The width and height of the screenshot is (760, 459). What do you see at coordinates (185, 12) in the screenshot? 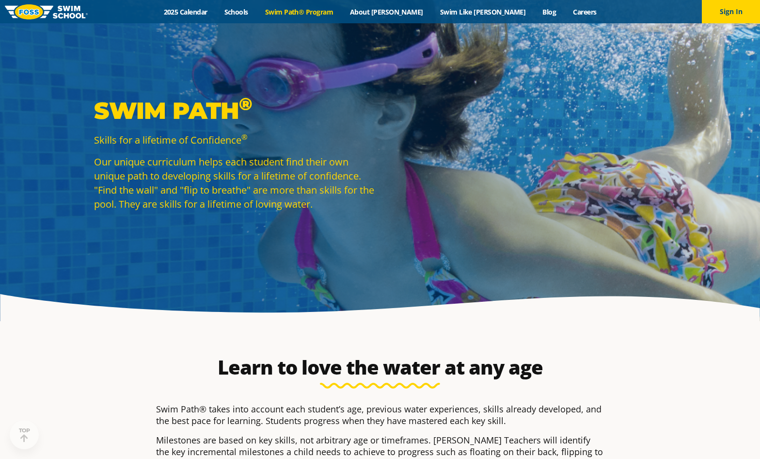
I see `a: 2025 Calendar` at bounding box center [185, 12].